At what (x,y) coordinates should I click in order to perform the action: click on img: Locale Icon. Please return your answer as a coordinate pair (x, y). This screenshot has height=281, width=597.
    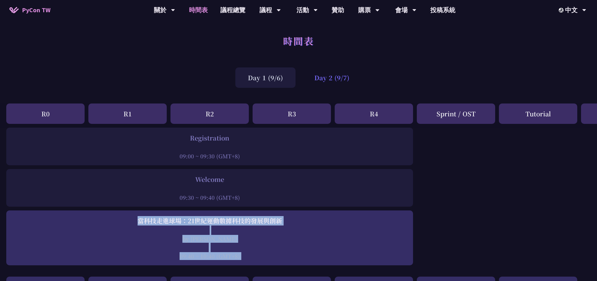
    Looking at the image, I should click on (561, 10).